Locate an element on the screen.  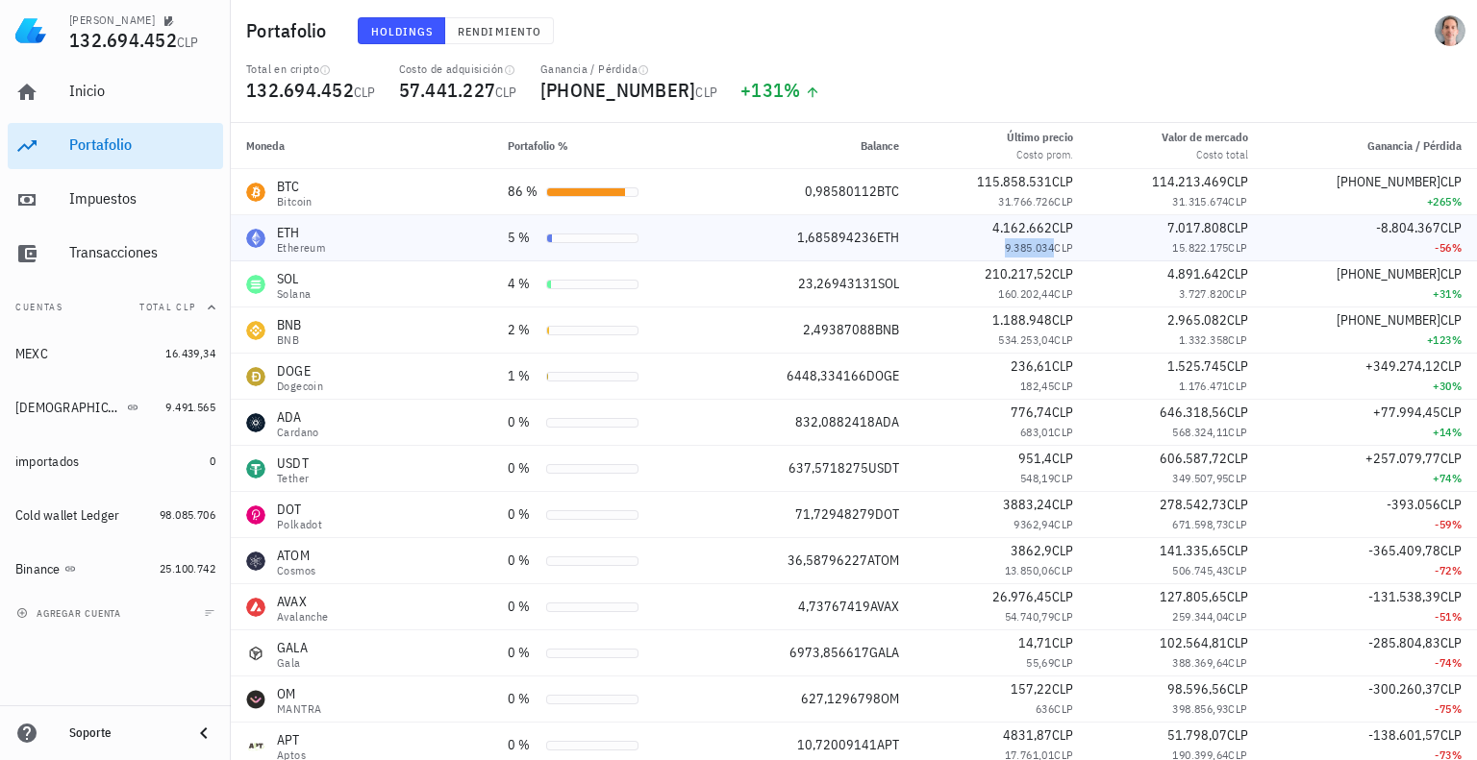
span: 157,22 is located at coordinates (1031, 689).